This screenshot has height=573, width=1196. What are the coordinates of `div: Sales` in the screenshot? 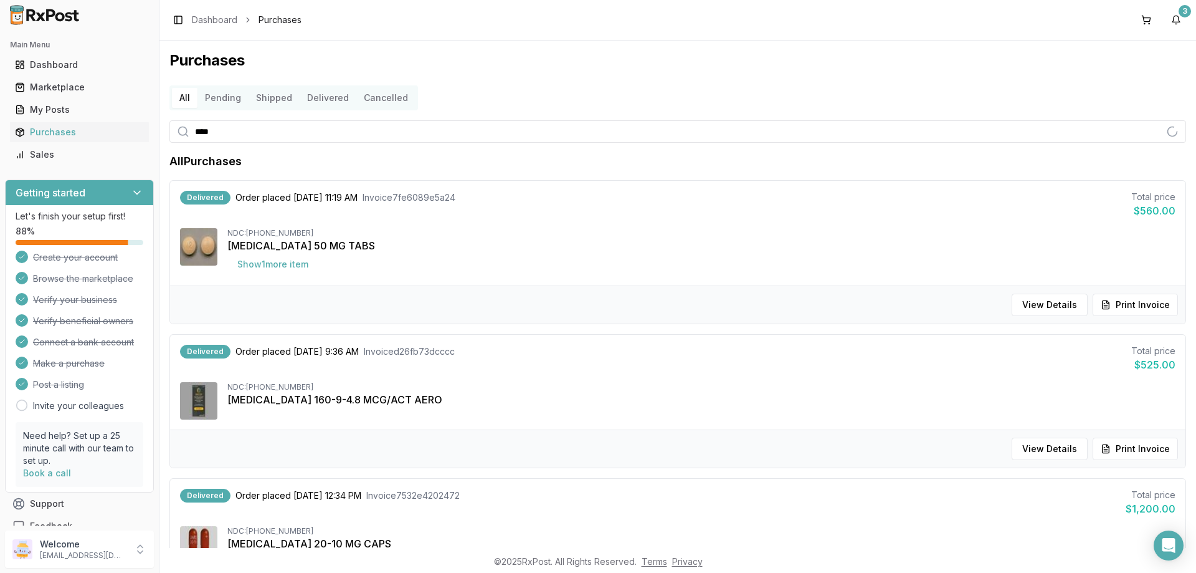 It's located at (79, 155).